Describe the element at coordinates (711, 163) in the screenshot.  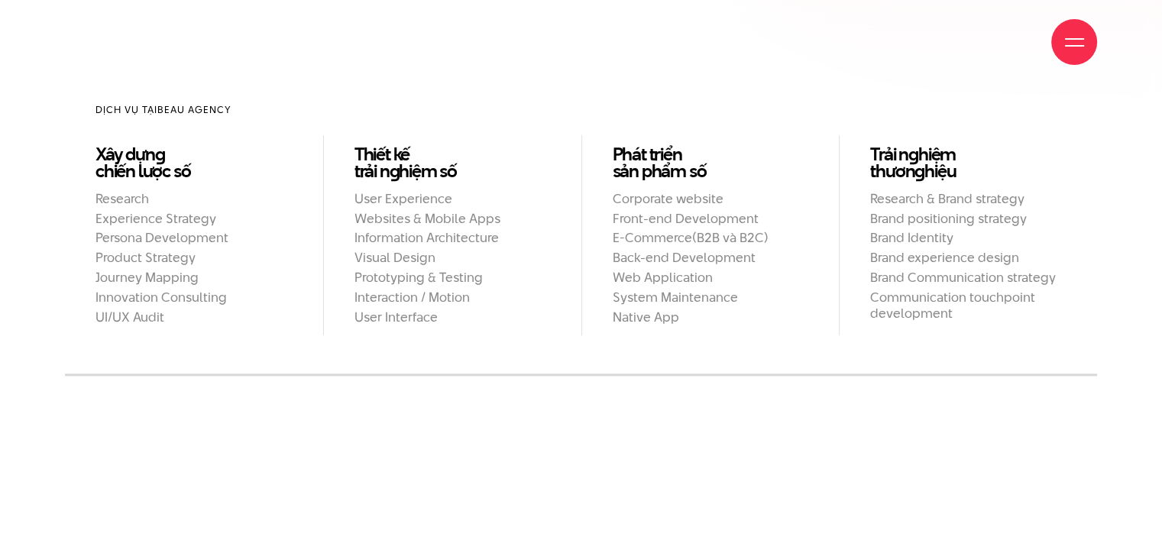
I see `a: Phát triểnsản phẩm số` at that location.